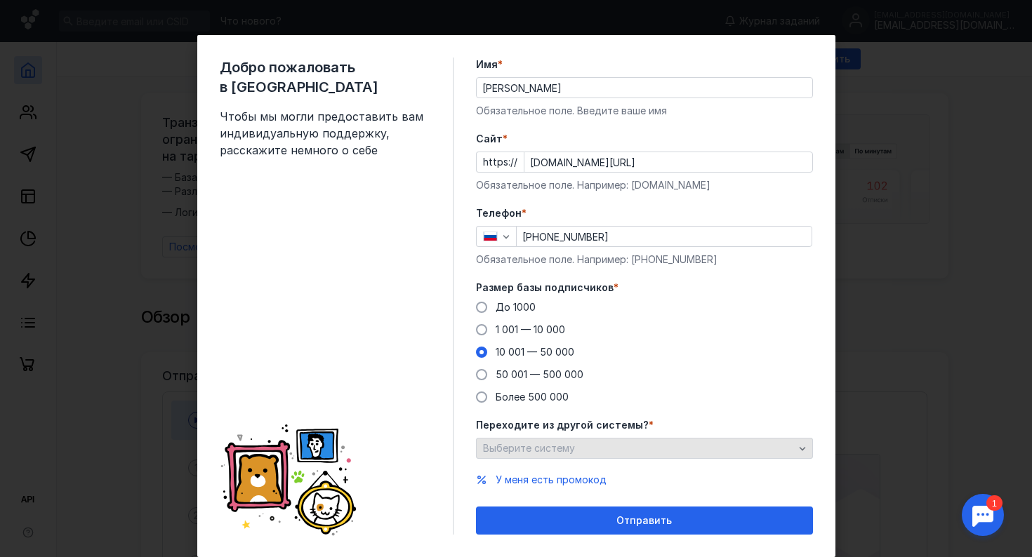  I want to click on span: Выберите систему, so click(529, 448).